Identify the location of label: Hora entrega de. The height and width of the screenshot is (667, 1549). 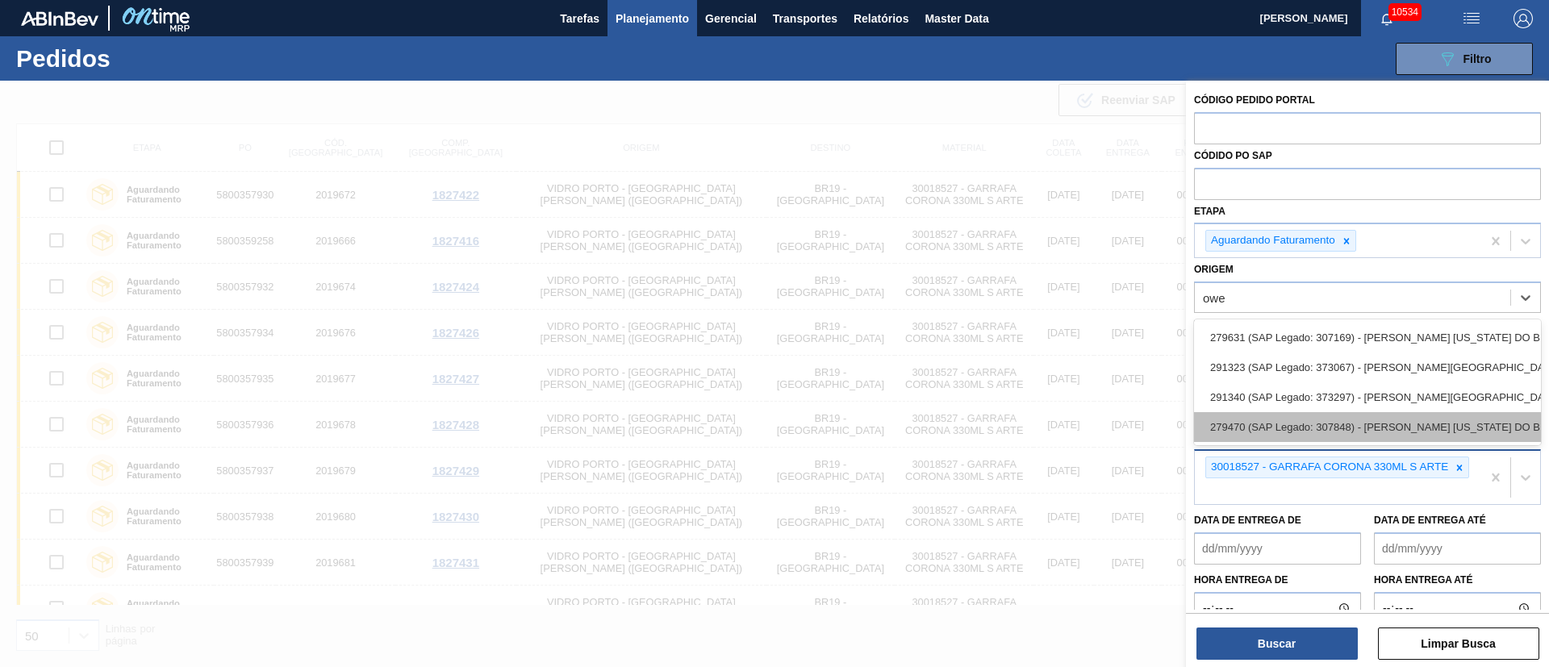
(1277, 580).